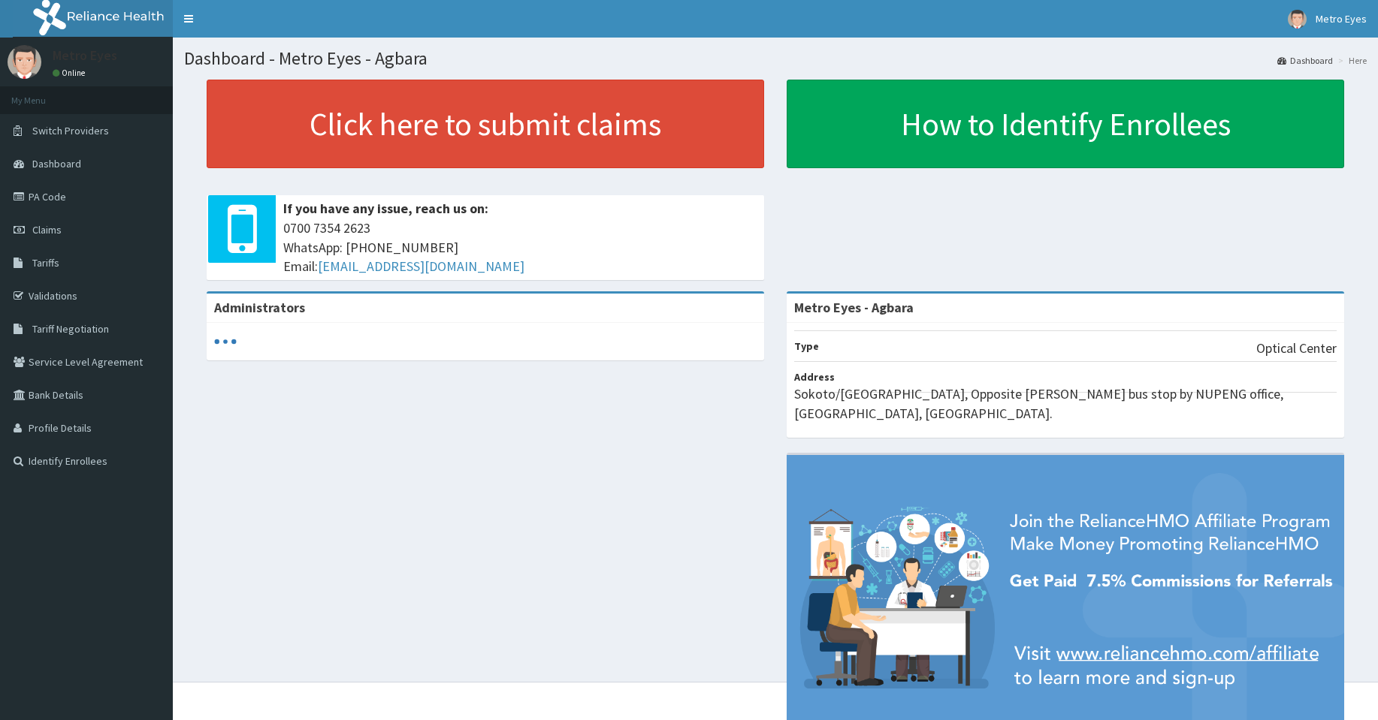  Describe the element at coordinates (853, 307) in the screenshot. I see `strong: Metro Eyes - Agbara` at that location.